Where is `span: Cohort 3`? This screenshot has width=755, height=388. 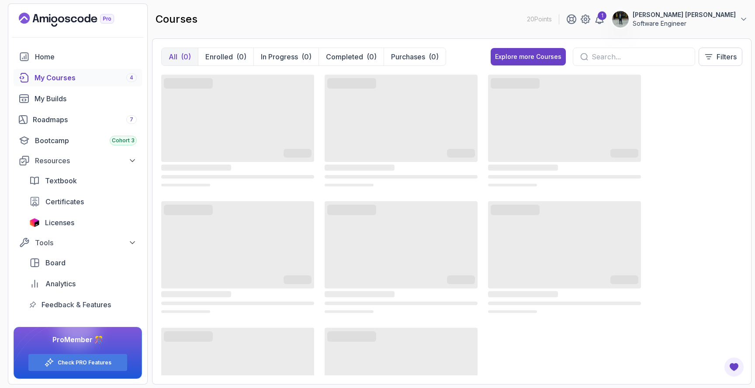
span: Cohort 3 is located at coordinates (123, 141).